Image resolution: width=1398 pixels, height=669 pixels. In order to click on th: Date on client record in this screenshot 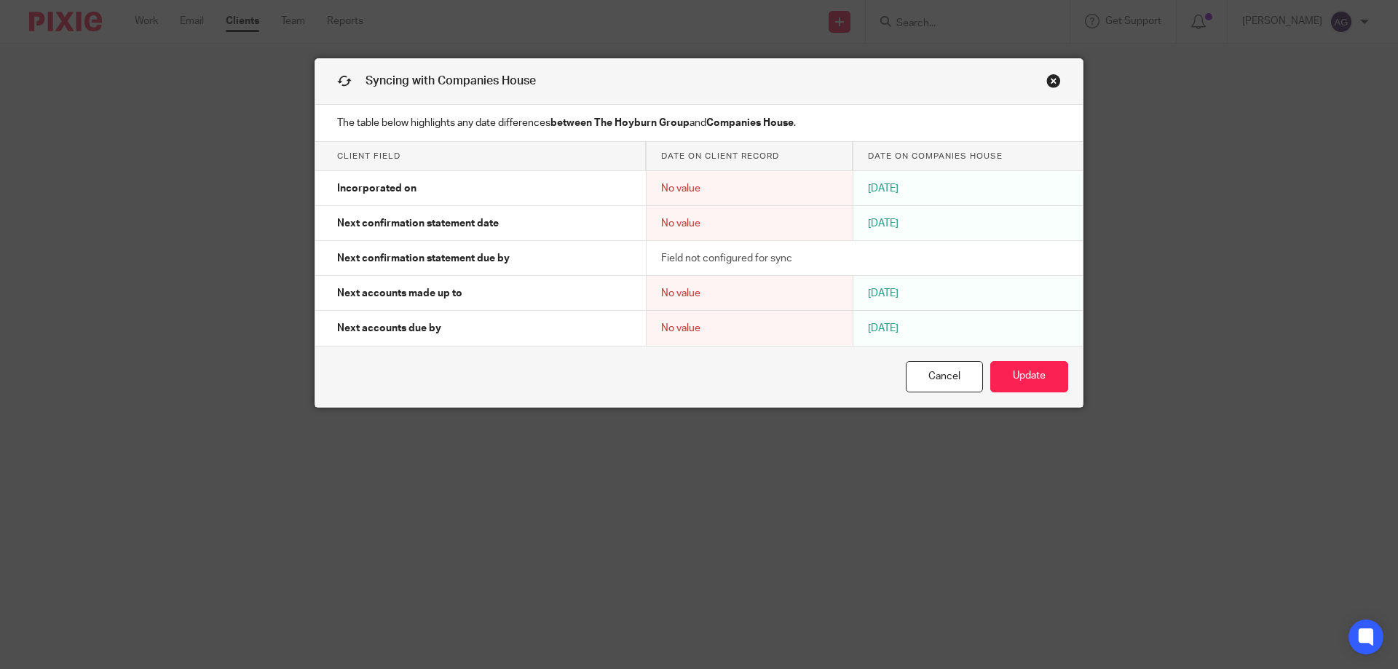, I will do `click(750, 157)`.